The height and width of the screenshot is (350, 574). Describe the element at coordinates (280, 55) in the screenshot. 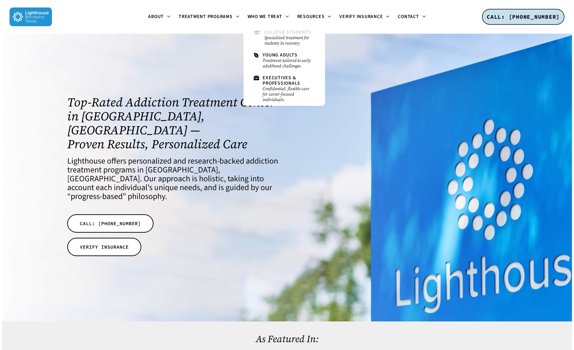

I see `span: Young Adults` at that location.